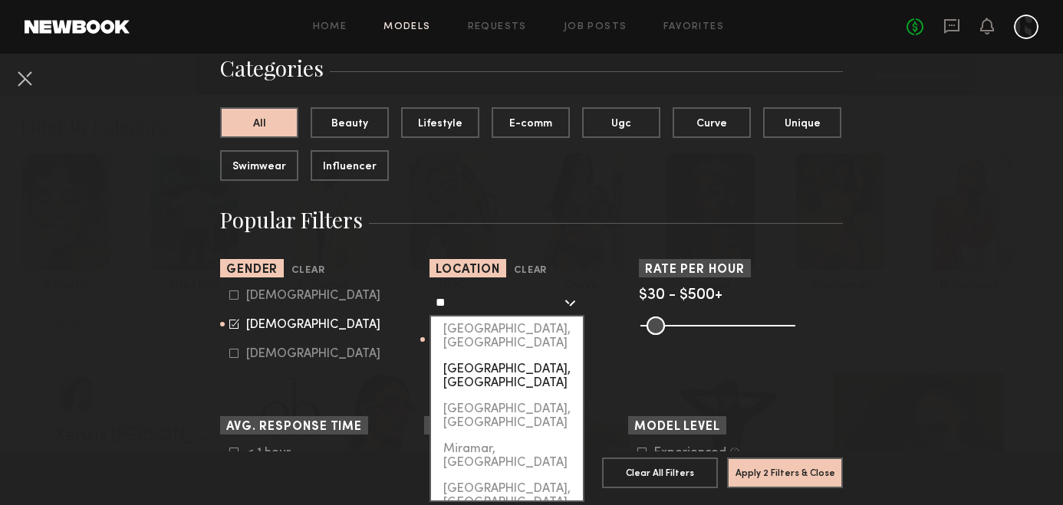 Image resolution: width=1063 pixels, height=505 pixels. What do you see at coordinates (690, 453) in the screenshot?
I see `div: Experienced` at bounding box center [690, 453].